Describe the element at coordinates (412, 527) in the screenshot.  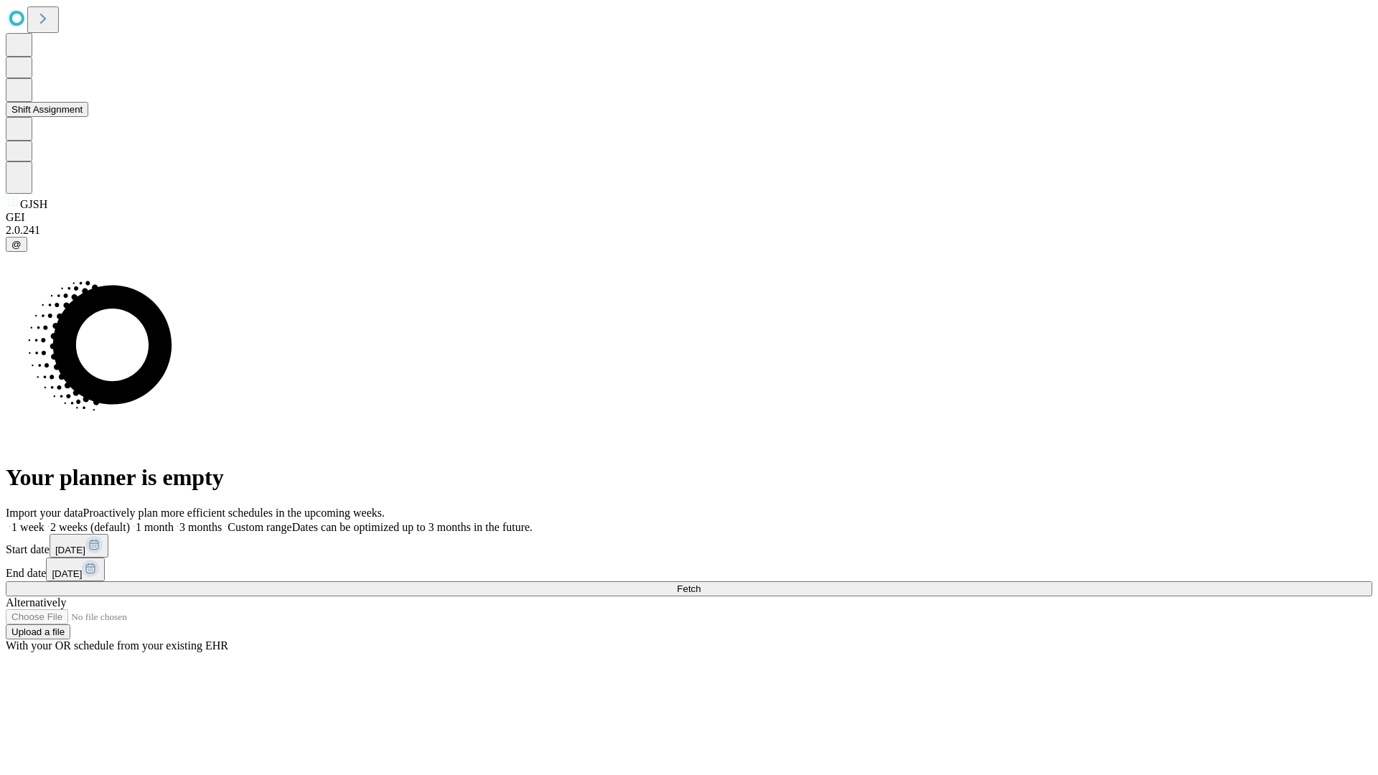
I see `span: Dates can be optimized up to 3 months in the future.` at that location.